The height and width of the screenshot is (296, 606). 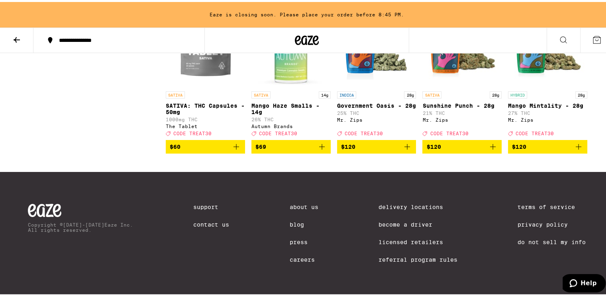 I want to click on a: Open page for Sunshine Punch - 28g from Mr. Zips, so click(x=462, y=72).